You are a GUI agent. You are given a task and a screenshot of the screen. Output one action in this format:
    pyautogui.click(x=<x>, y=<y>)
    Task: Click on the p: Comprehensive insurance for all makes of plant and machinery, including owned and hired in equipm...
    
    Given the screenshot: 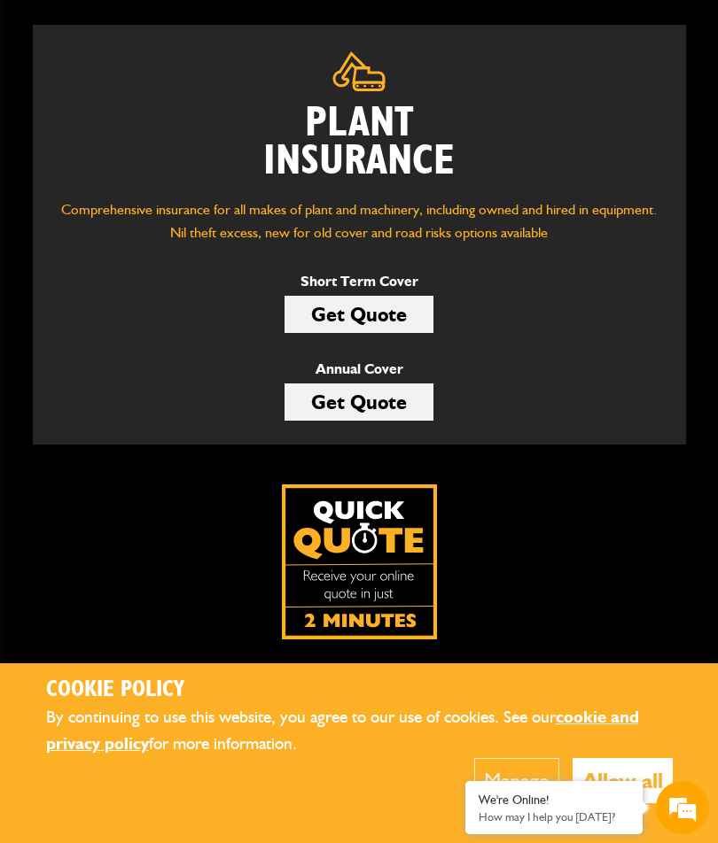 What is the action you would take?
    pyautogui.click(x=359, y=221)
    